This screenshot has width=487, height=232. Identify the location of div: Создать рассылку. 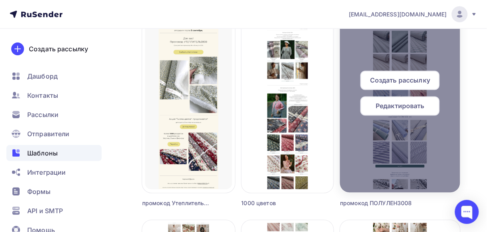
(58, 49).